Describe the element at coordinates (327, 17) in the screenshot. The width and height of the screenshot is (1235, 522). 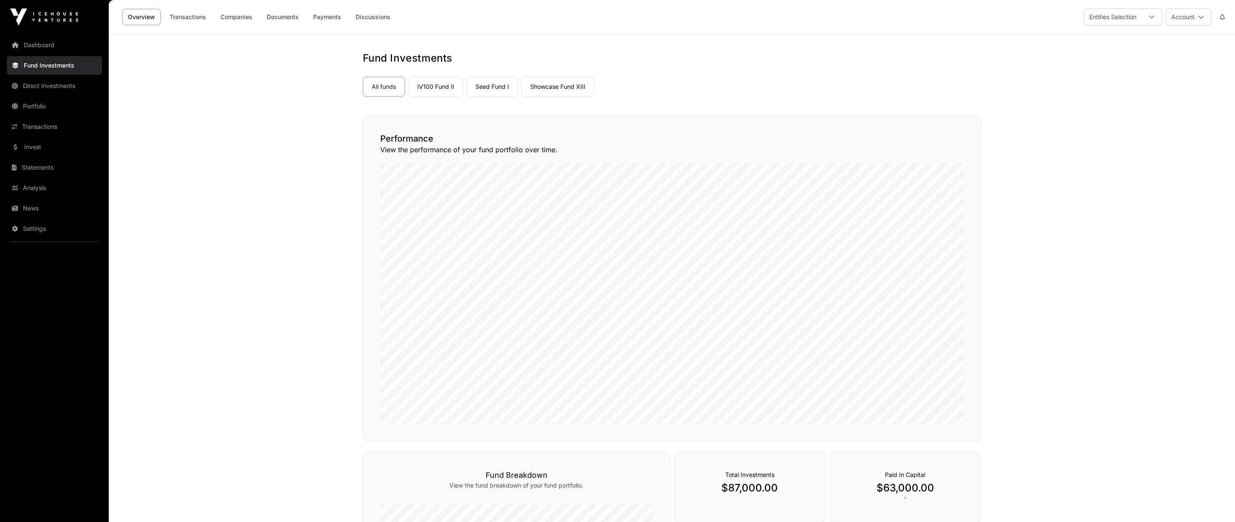
I see `a: Payments` at that location.